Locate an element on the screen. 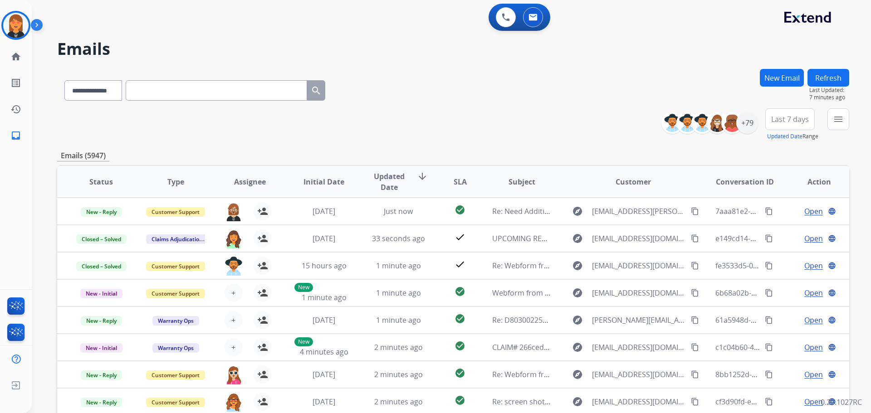  mat-icon: history is located at coordinates (16, 109).